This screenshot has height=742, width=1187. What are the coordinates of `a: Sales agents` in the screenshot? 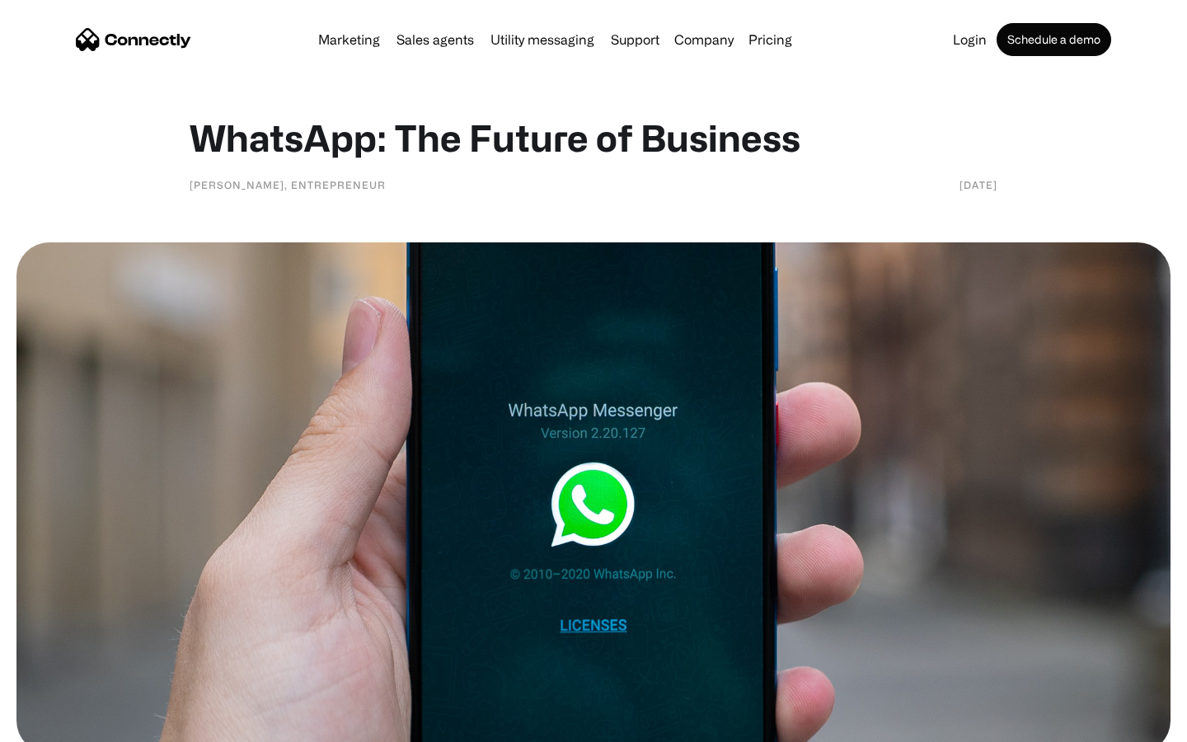 It's located at (435, 40).